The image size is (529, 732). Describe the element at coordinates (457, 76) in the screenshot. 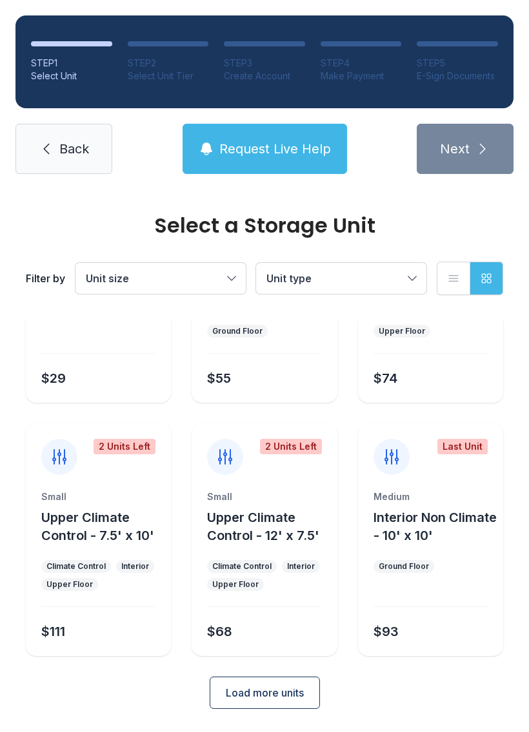

I see `div: E-Sign Documents` at that location.